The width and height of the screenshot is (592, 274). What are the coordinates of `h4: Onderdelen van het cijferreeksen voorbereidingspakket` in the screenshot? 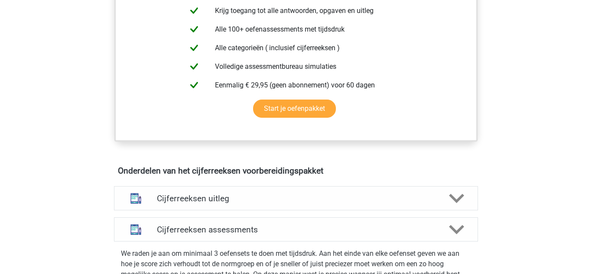 It's located at (296, 171).